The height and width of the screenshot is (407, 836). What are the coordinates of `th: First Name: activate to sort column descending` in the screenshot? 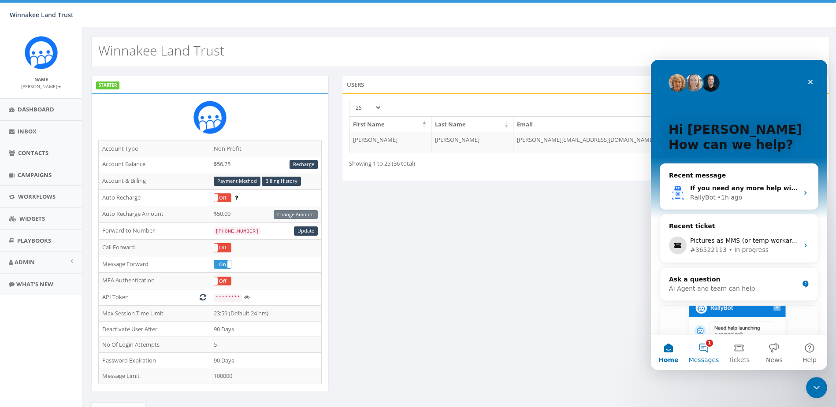 It's located at (390, 124).